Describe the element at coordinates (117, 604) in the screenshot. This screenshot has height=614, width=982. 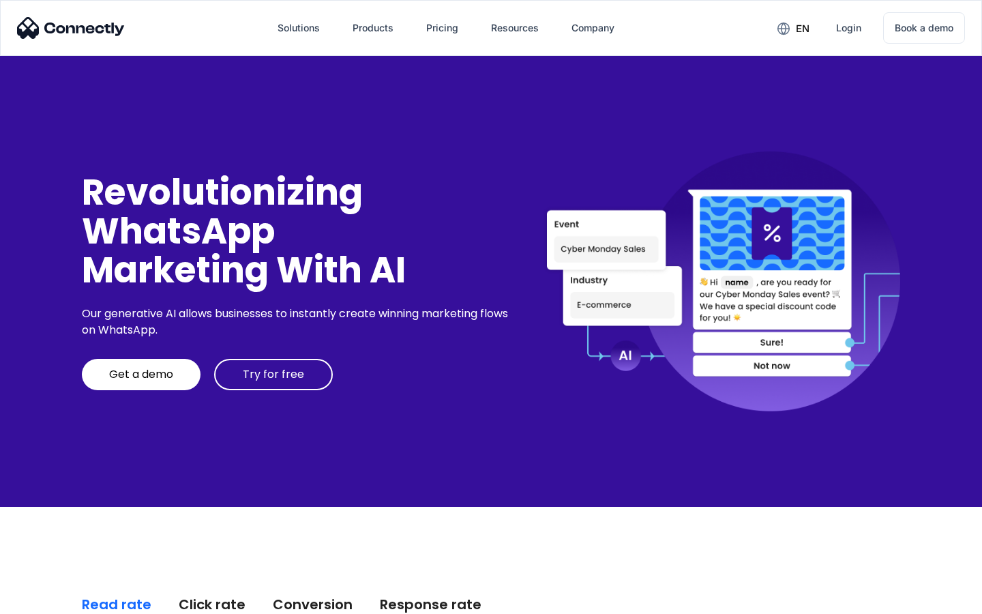
I see `div: Read rate` at that location.